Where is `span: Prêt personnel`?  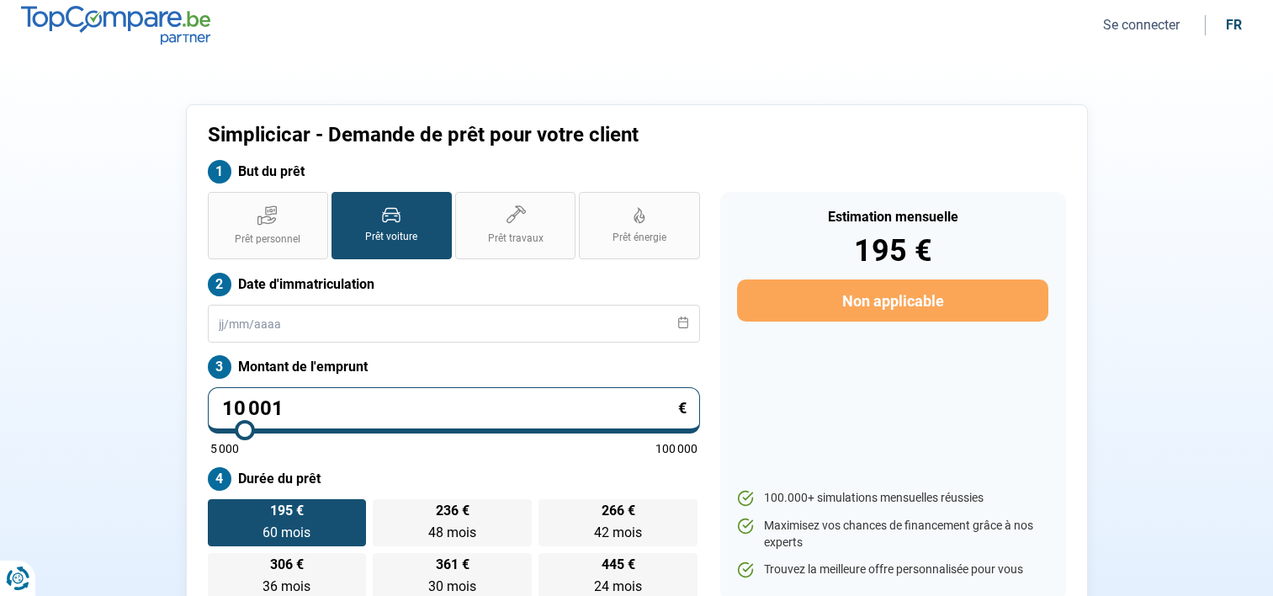 span: Prêt personnel is located at coordinates (268, 239).